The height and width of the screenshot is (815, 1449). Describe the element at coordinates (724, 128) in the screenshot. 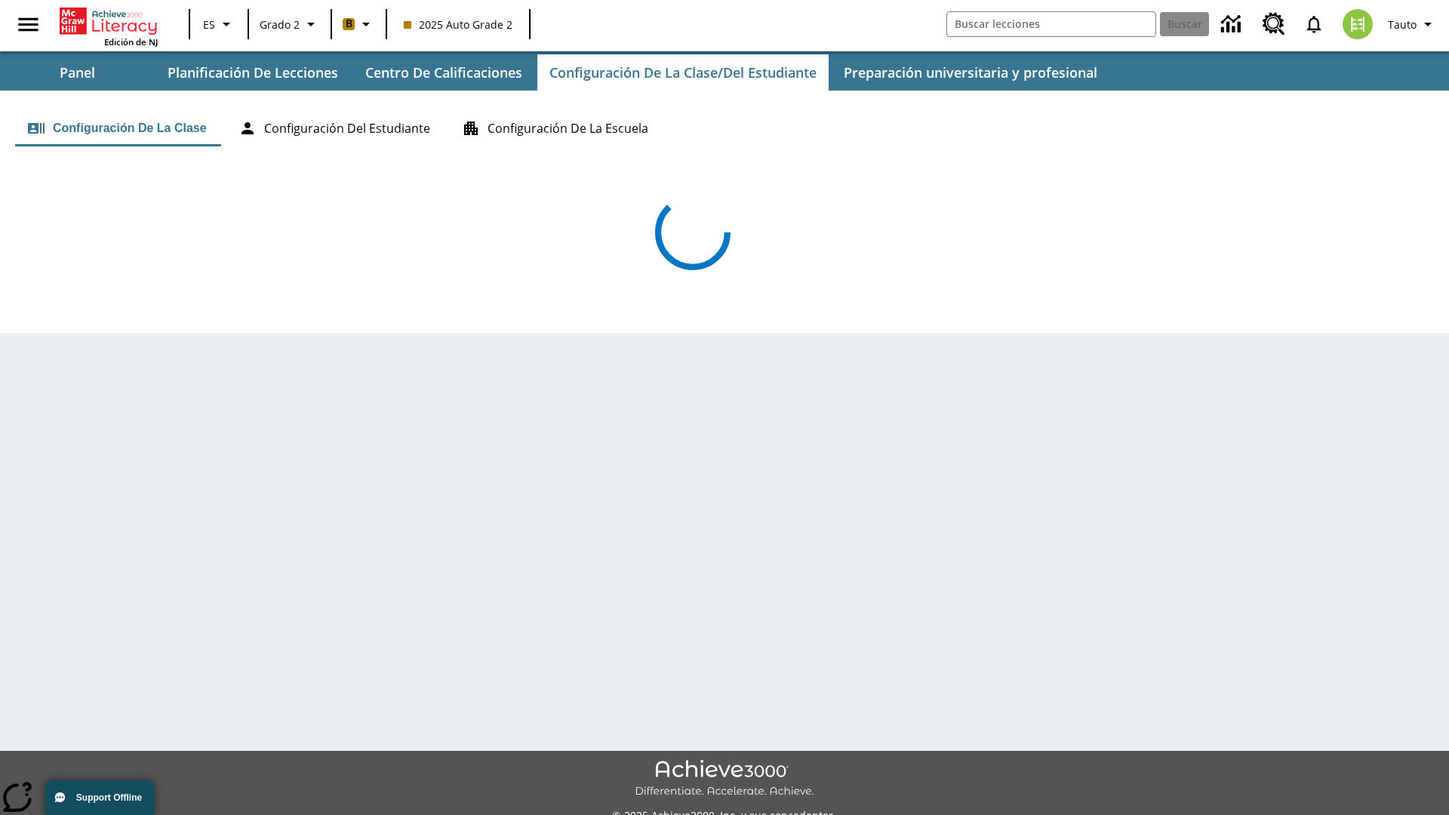

I see `div: Configuración de la clase/del estudiante` at that location.